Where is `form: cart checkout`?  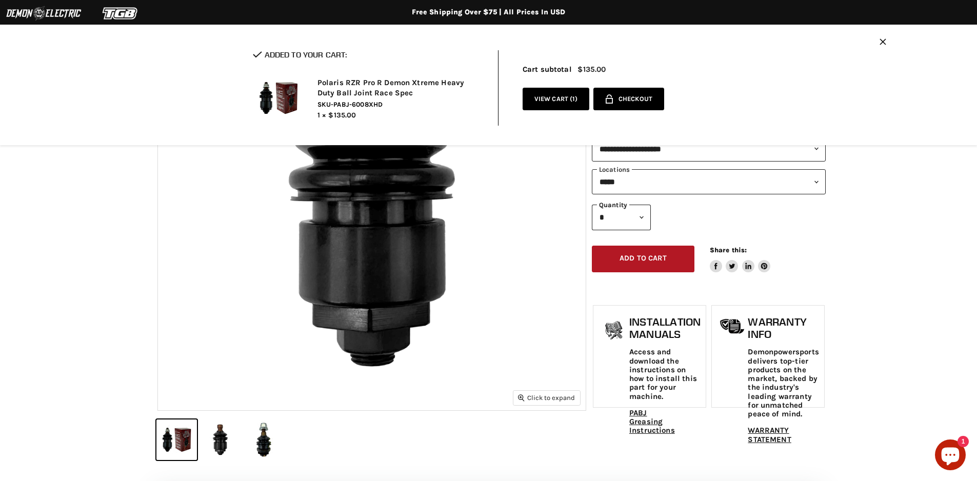 form: cart checkout is located at coordinates (627, 101).